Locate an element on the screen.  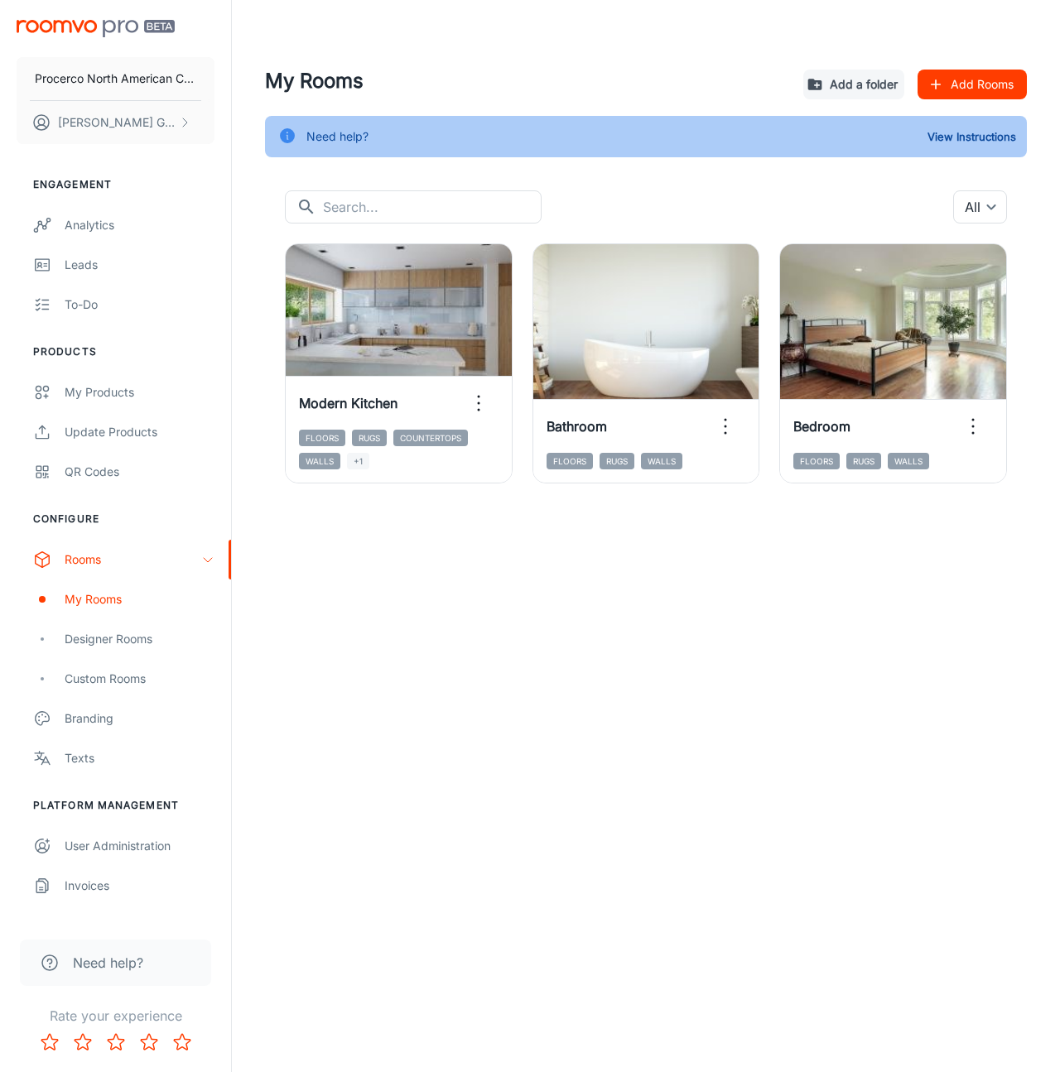
button: Add Rooms is located at coordinates (972, 84).